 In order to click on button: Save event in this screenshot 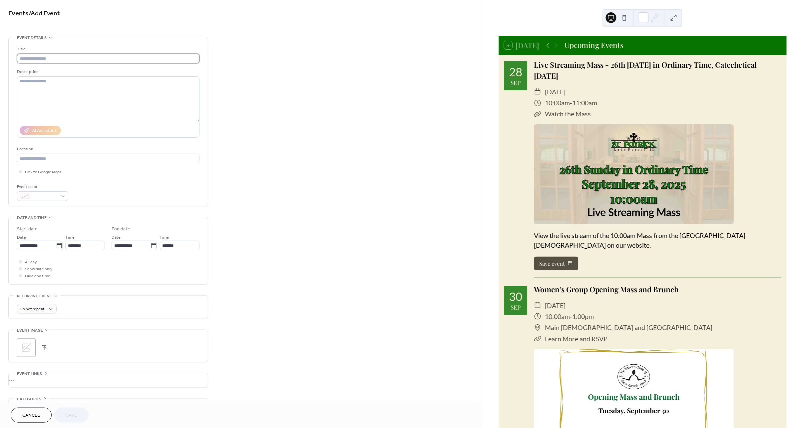, I will do `click(556, 263)`.